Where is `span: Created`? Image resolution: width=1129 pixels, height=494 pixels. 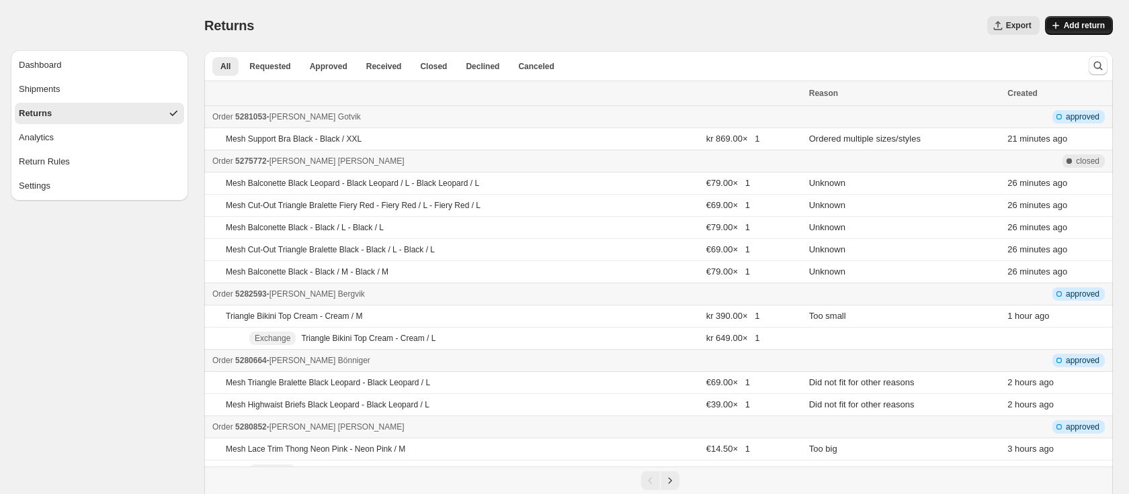 span: Created is located at coordinates (1022, 93).